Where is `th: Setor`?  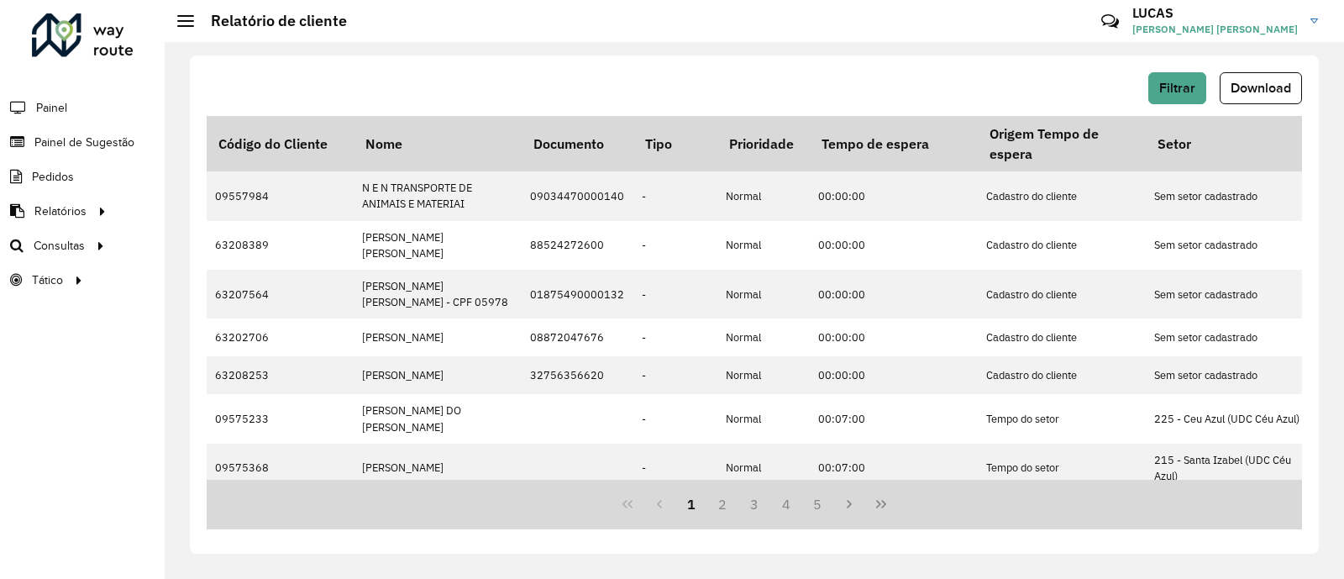 th: Setor is located at coordinates (1230, 144).